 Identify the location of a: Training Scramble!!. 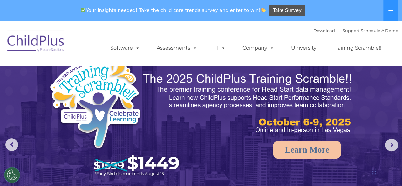
(357, 48).